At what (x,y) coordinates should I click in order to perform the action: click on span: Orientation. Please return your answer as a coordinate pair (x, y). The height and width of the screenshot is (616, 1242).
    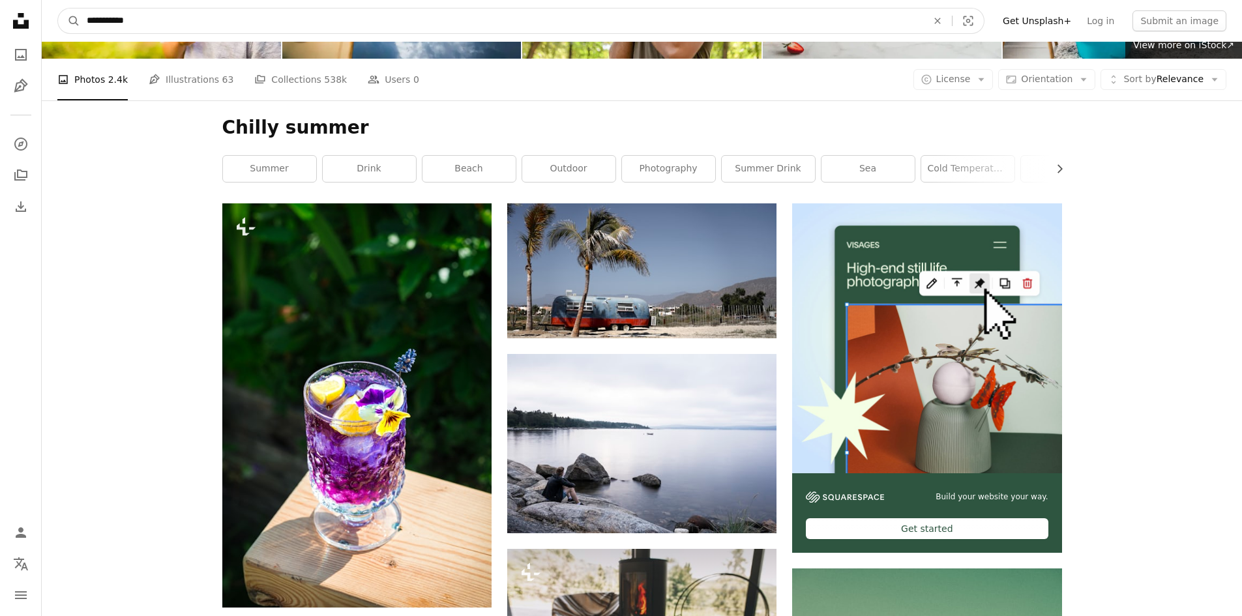
    Looking at the image, I should click on (1046, 79).